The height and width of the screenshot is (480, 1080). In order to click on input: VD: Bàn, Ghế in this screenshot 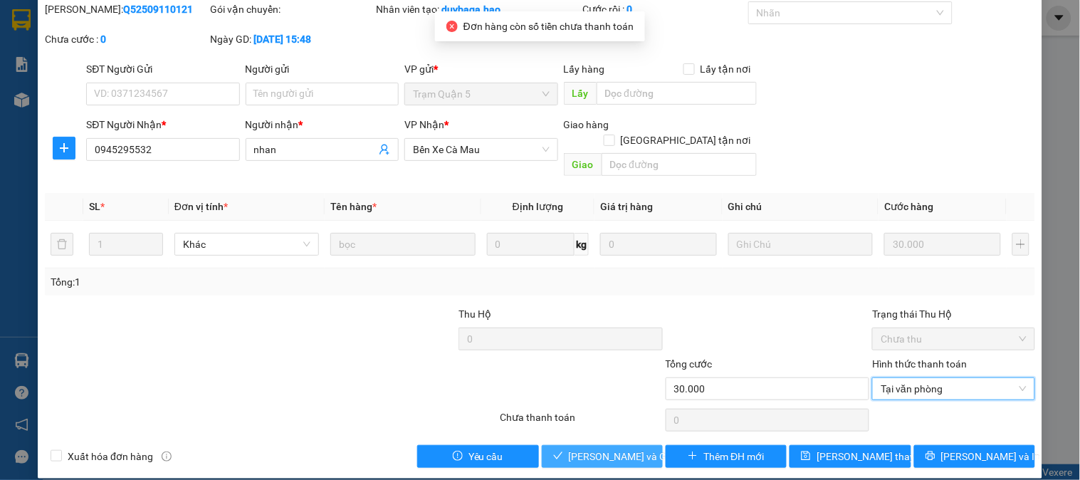, I will do `click(402, 244)`.